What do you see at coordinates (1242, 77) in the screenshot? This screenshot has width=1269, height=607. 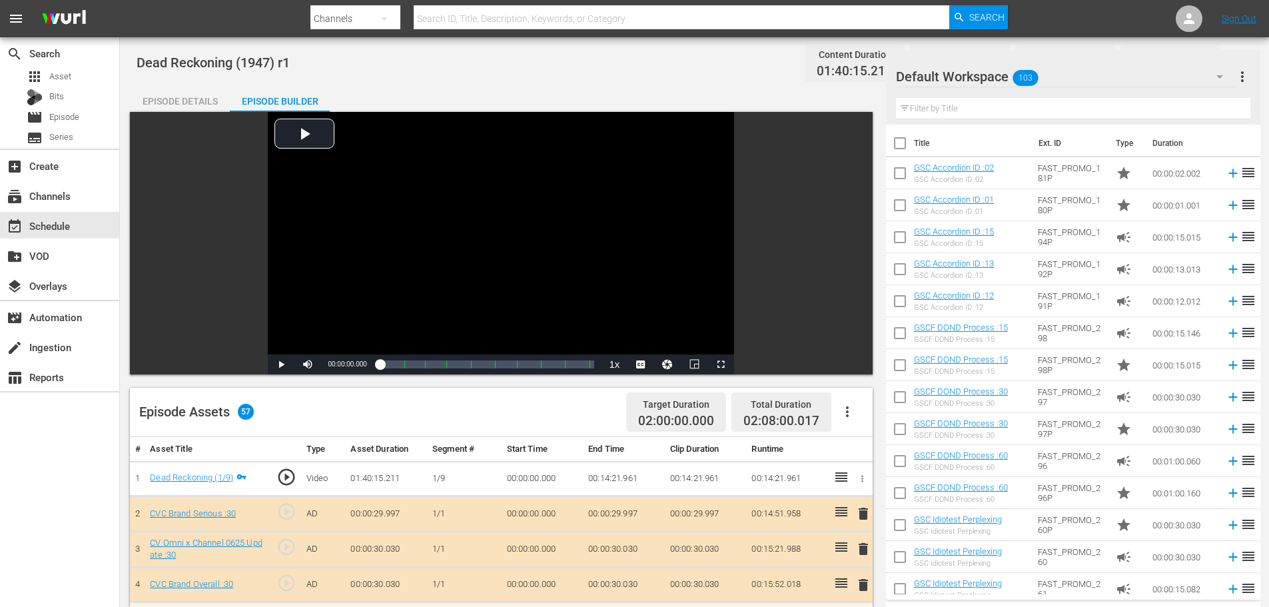 I see `button: more_vert` at bounding box center [1242, 77].